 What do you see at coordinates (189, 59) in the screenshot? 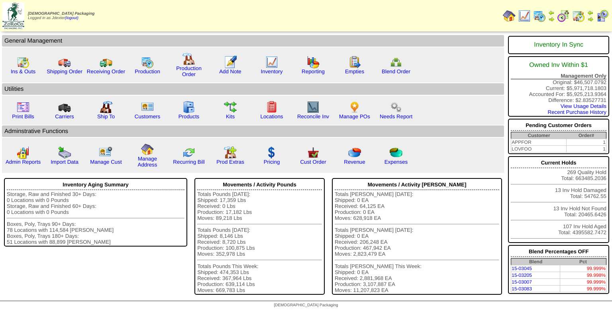
I see `img: factory.gif` at bounding box center [189, 59].